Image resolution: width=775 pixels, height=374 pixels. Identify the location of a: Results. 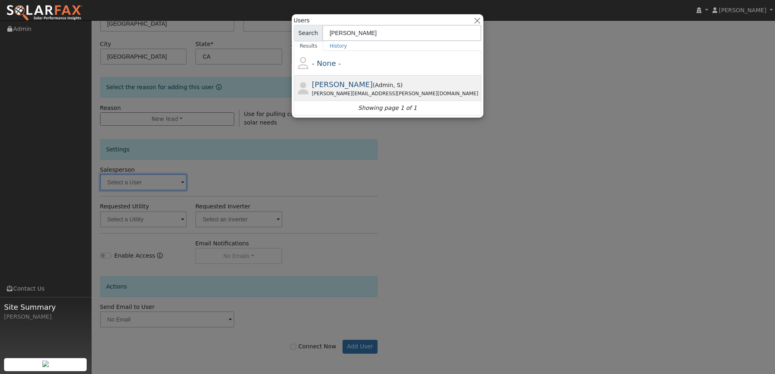
(309, 46).